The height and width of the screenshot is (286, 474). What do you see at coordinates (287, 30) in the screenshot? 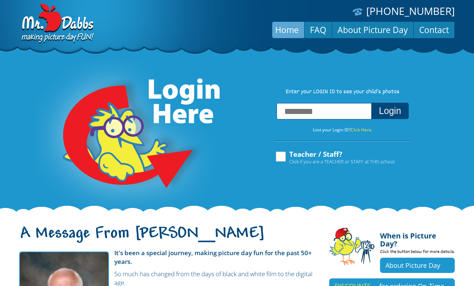
I see `a: Home` at bounding box center [287, 30].